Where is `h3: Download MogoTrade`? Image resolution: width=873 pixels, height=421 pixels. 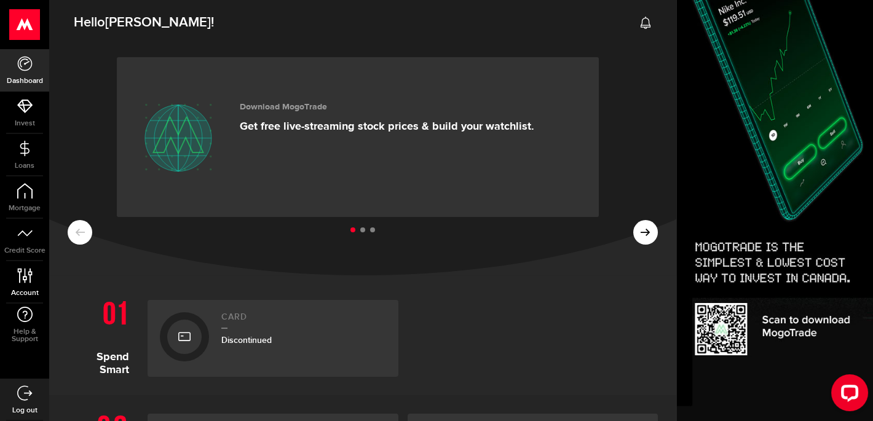 h3: Download MogoTrade is located at coordinates (387, 107).